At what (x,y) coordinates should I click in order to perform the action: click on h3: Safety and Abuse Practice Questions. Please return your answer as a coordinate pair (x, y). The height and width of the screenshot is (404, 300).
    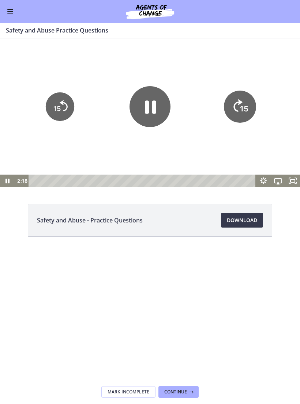
    Looking at the image, I should click on (145, 31).